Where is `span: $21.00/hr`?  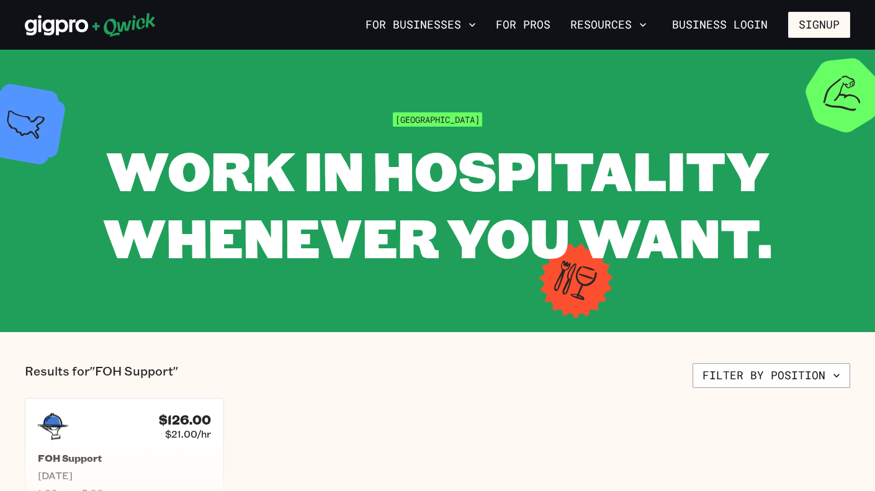 span: $21.00/hr is located at coordinates (188, 434).